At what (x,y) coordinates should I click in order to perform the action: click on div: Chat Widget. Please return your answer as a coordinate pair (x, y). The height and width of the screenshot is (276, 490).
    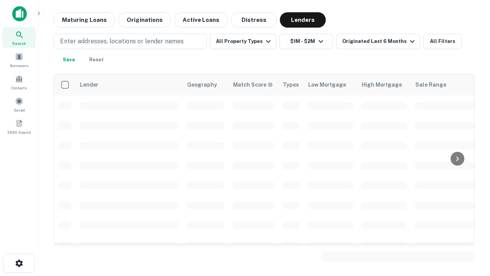
    Looking at the image, I should click on (471, 233).